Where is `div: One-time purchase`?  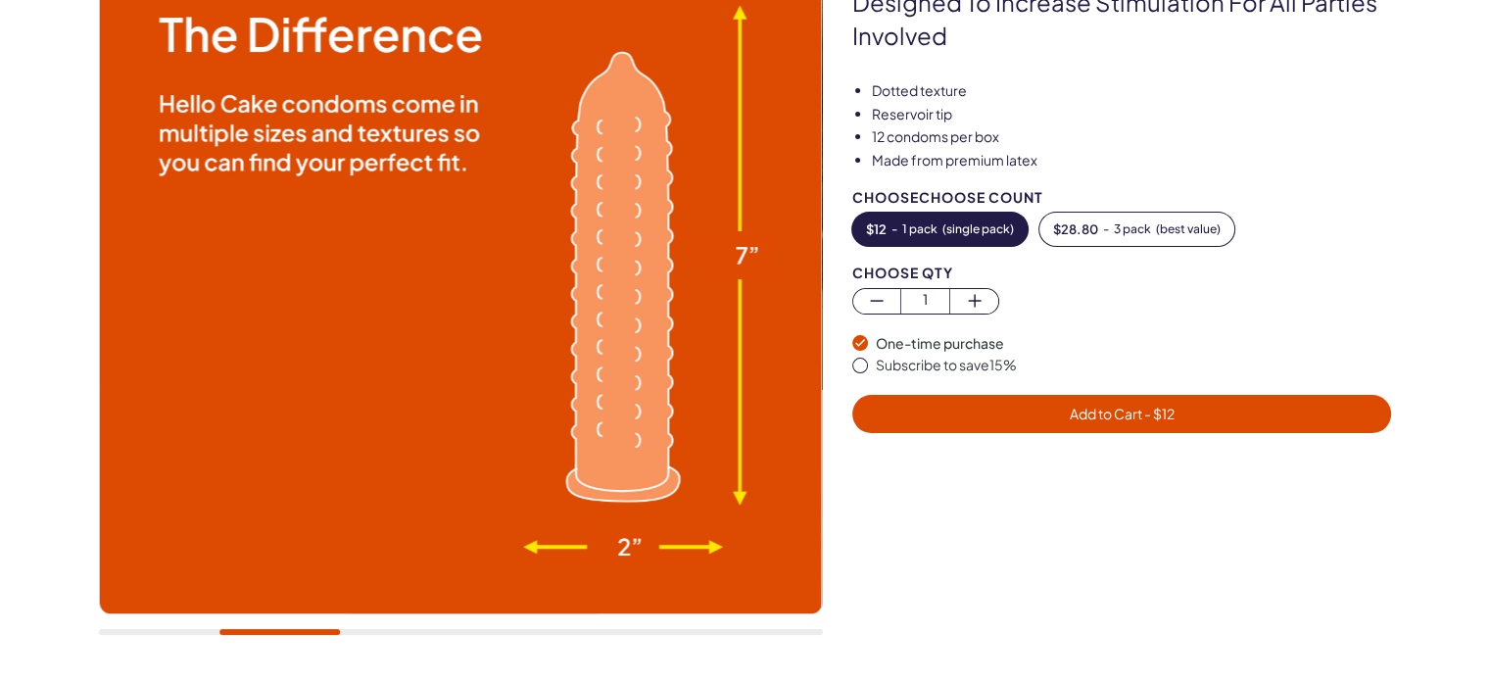 div: One-time purchase is located at coordinates (1133, 344).